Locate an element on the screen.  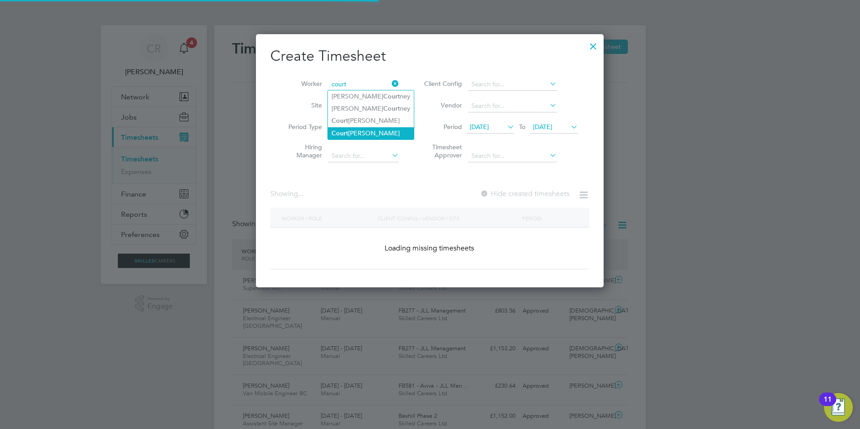
button: Open Resource Center, 11 new notifications is located at coordinates (838, 408).